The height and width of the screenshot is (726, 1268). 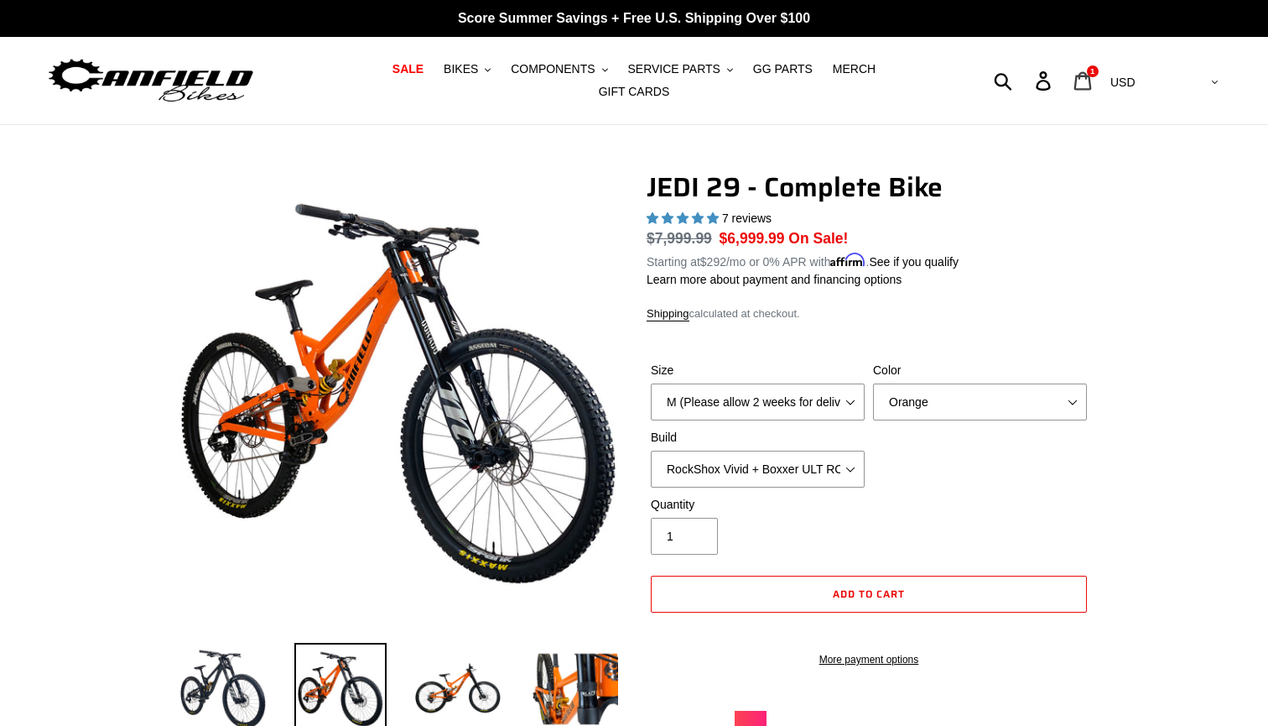 I want to click on a: Shipping, so click(x=668, y=314).